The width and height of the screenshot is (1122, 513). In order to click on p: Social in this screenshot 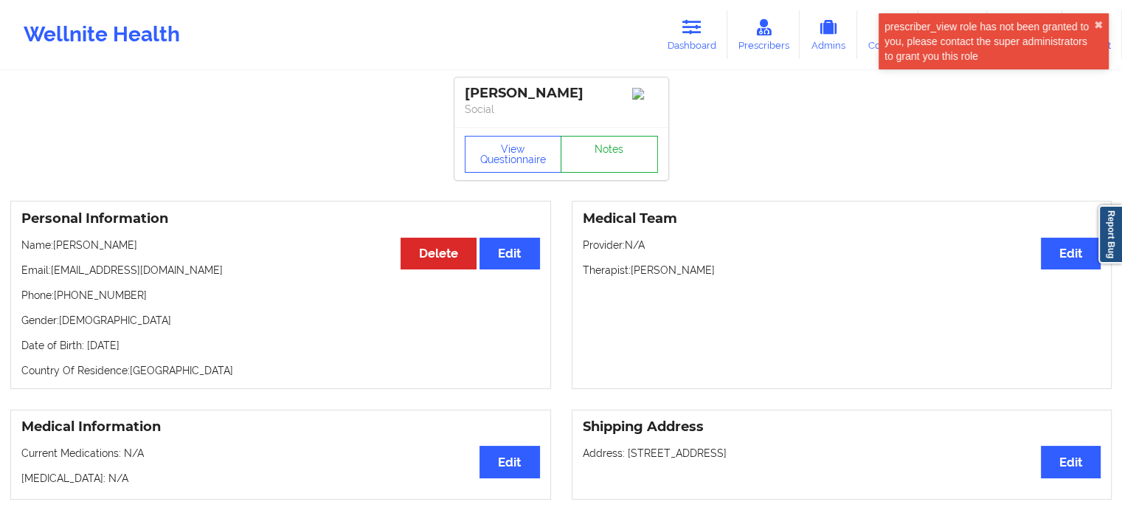, I will do `click(562, 109)`.